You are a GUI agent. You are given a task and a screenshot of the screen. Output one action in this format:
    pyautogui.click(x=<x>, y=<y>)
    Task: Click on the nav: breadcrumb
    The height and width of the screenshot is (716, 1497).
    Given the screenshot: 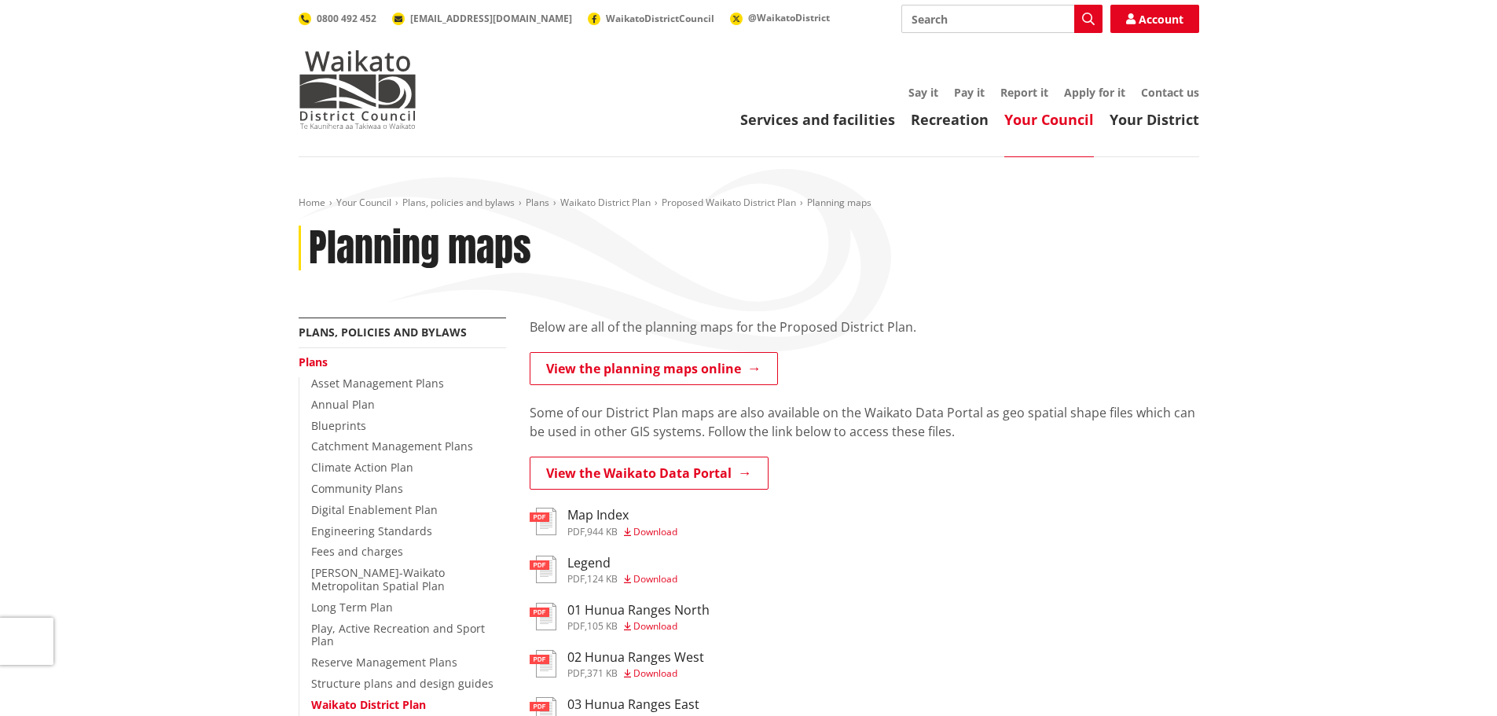 What is the action you would take?
    pyautogui.click(x=749, y=203)
    